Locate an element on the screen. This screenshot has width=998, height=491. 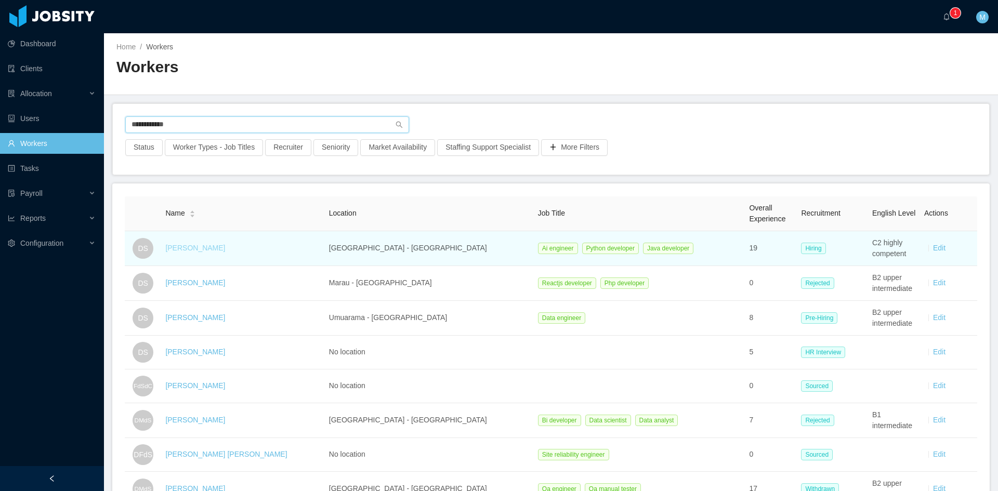
a: Hiring is located at coordinates (815, 248).